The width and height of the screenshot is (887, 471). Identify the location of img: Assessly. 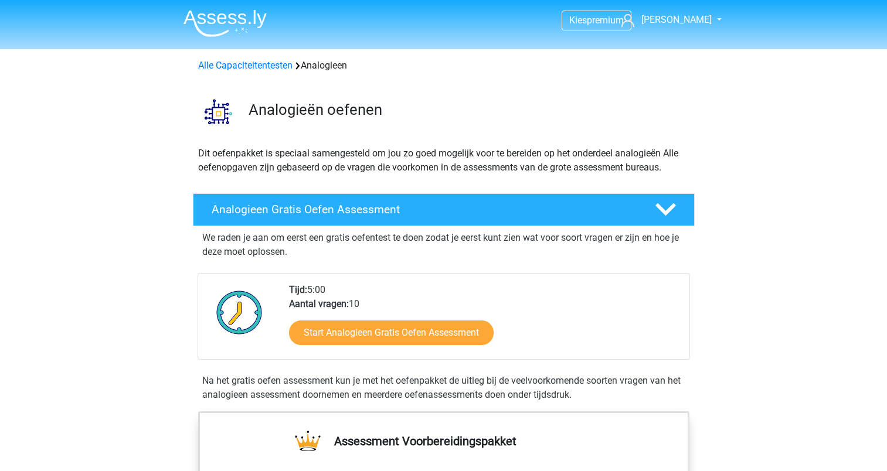
(225, 23).